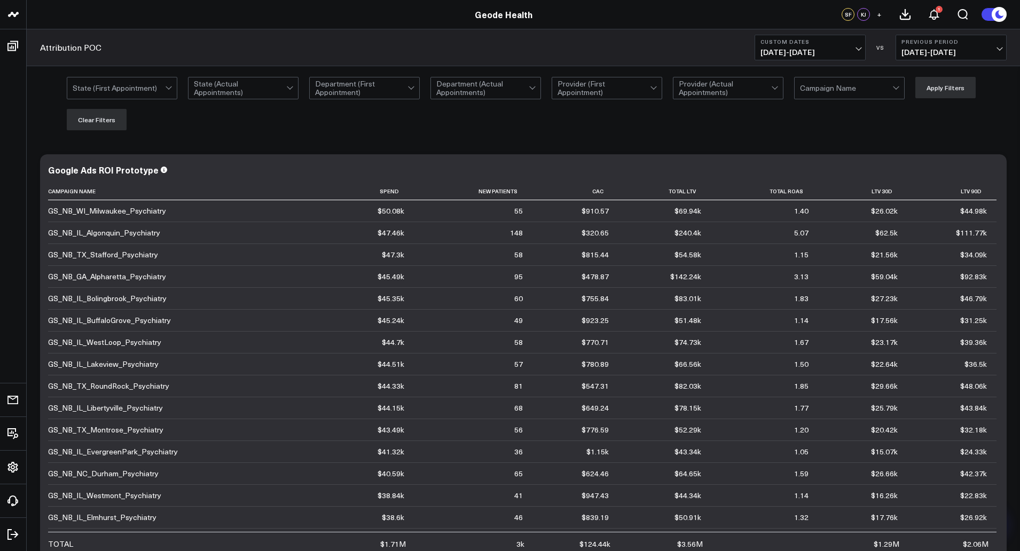  Describe the element at coordinates (595, 496) in the screenshot. I see `div: $947.43` at that location.